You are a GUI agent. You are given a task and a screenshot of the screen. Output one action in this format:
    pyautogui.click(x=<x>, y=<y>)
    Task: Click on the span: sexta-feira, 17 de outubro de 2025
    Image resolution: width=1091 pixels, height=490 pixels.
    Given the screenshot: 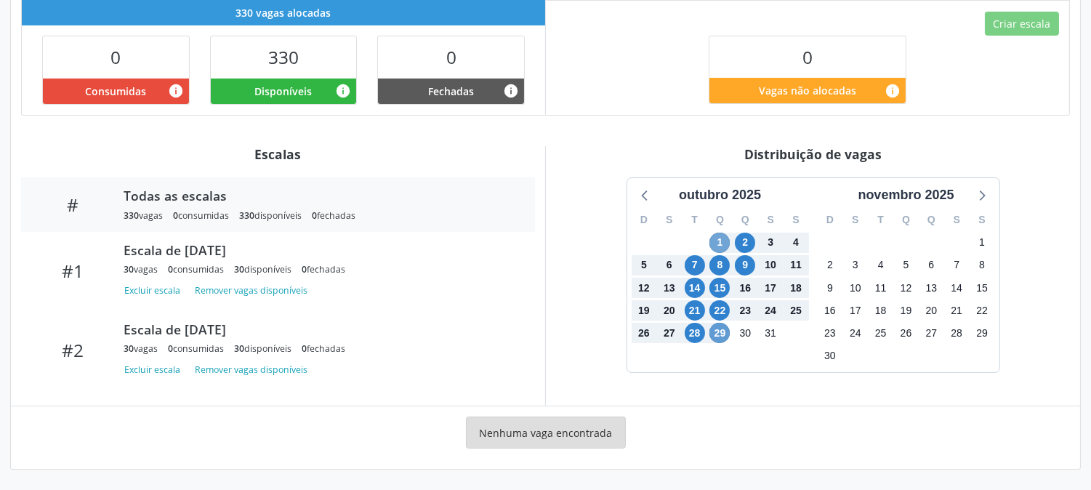 What is the action you would take?
    pyautogui.click(x=770, y=288)
    